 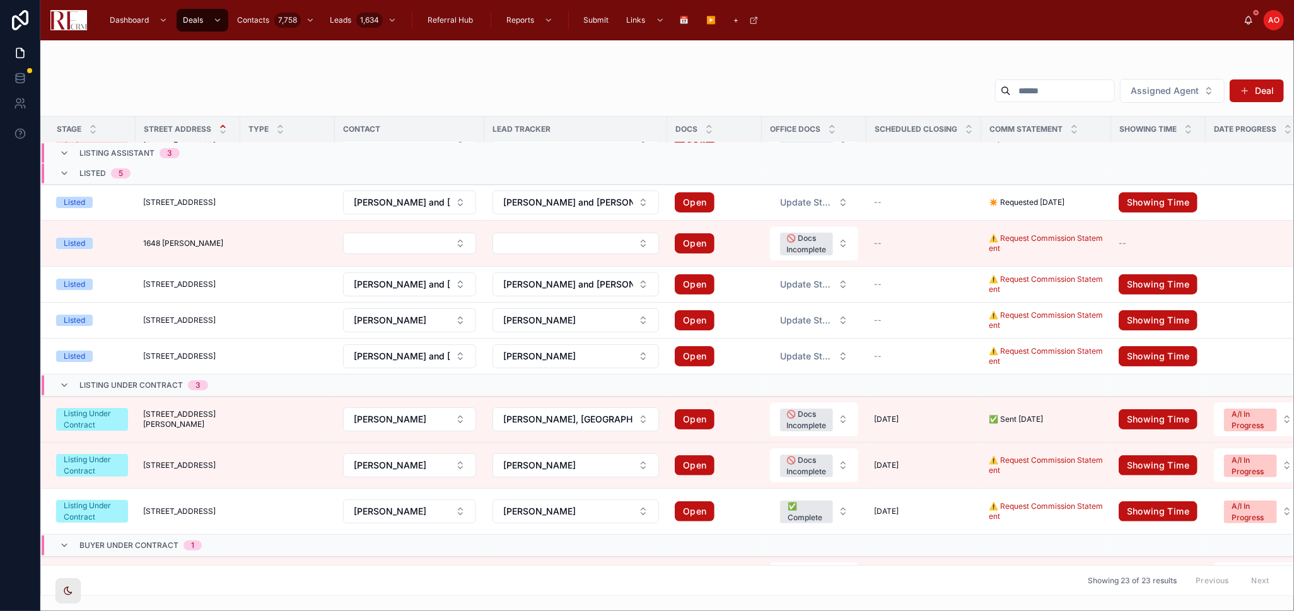 I want to click on img: App logo, so click(x=69, y=20).